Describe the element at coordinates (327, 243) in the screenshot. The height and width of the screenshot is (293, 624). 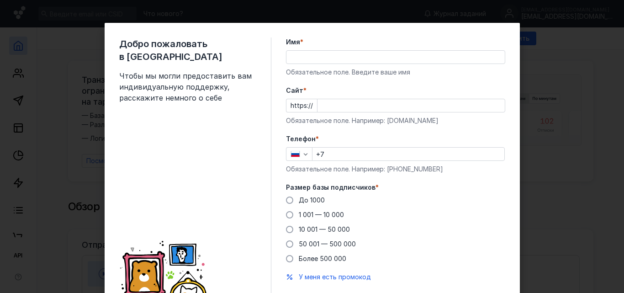
I see `span: 50 001 — 500 000` at that location.